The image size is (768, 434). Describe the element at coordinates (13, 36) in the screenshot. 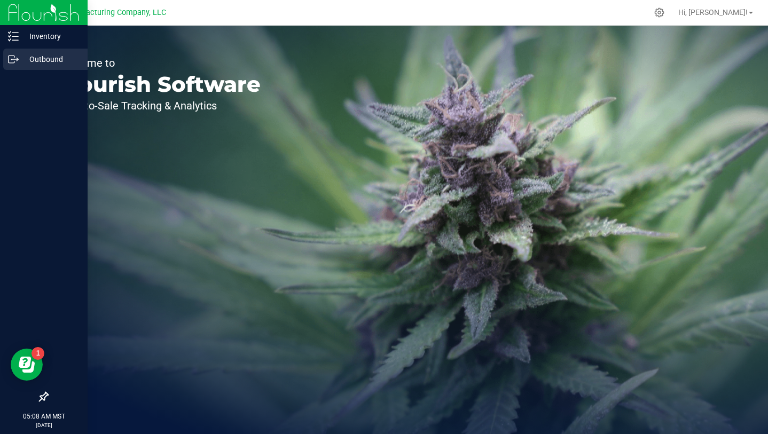

I see `inline-svg: Inventory` at that location.